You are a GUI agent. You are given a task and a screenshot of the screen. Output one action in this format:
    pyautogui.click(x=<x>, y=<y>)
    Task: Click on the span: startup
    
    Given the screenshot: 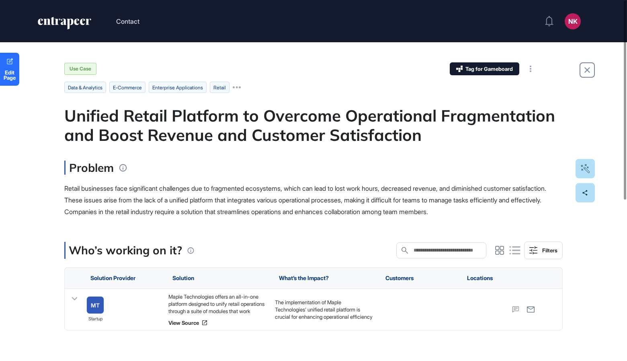 What is the action you would take?
    pyautogui.click(x=95, y=319)
    